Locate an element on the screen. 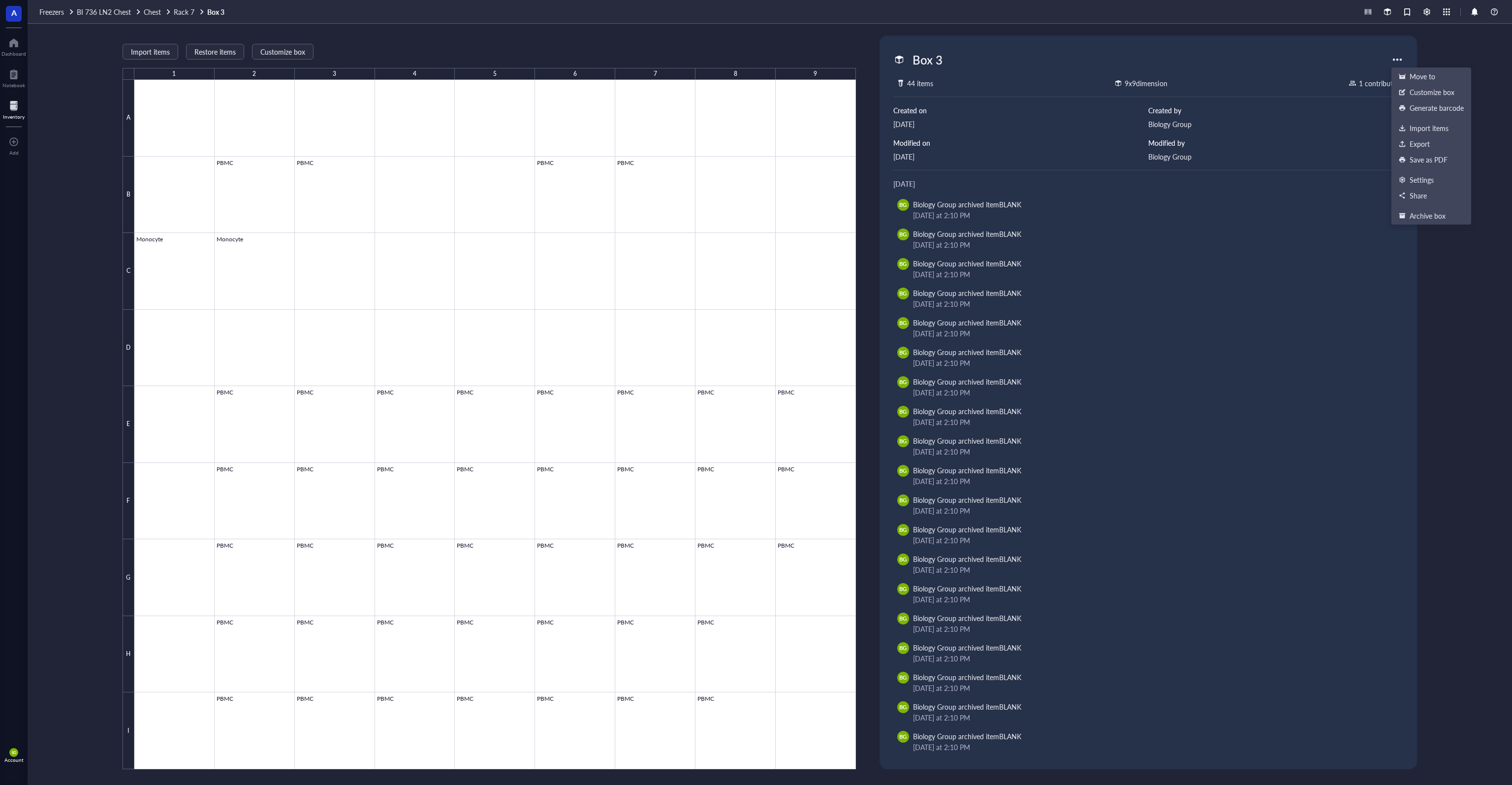 Image resolution: width=1512 pixels, height=785 pixels. div: Notebook is located at coordinates (14, 85).